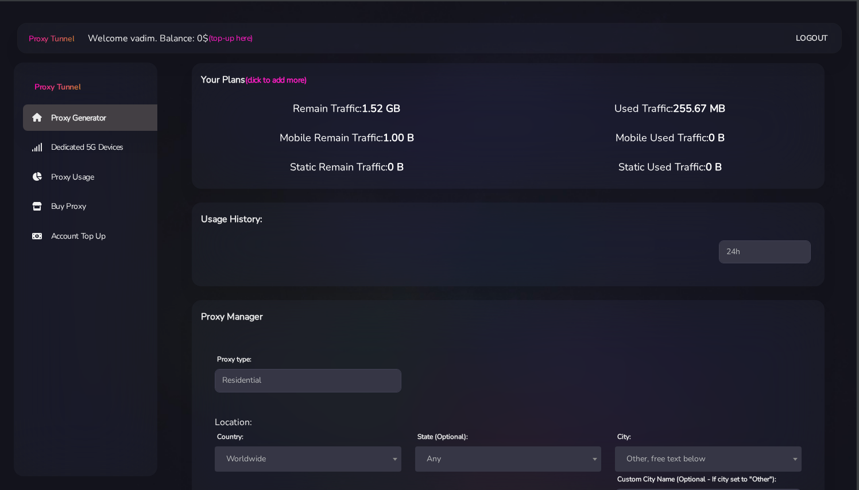 This screenshot has width=859, height=490. What do you see at coordinates (508, 422) in the screenshot?
I see `div: Location:` at bounding box center [508, 422].